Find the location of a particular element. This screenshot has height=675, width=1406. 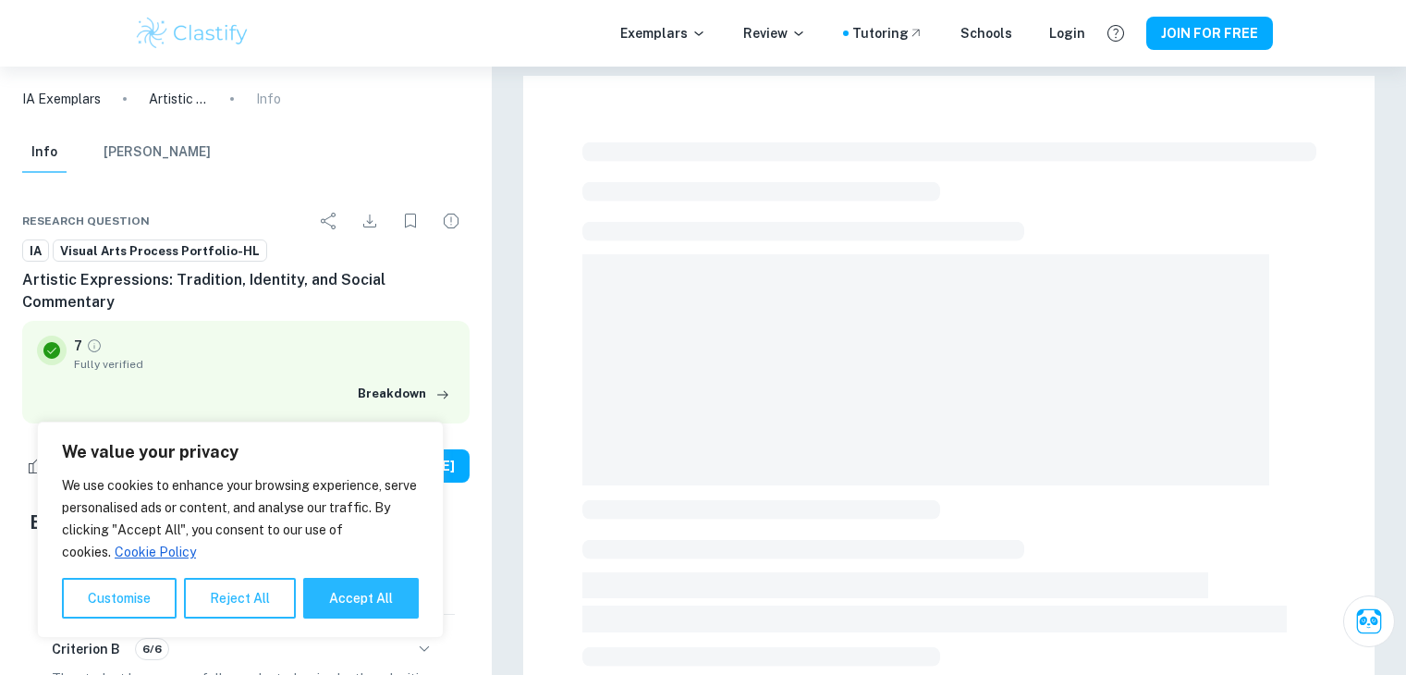

p: 7 is located at coordinates (78, 346).